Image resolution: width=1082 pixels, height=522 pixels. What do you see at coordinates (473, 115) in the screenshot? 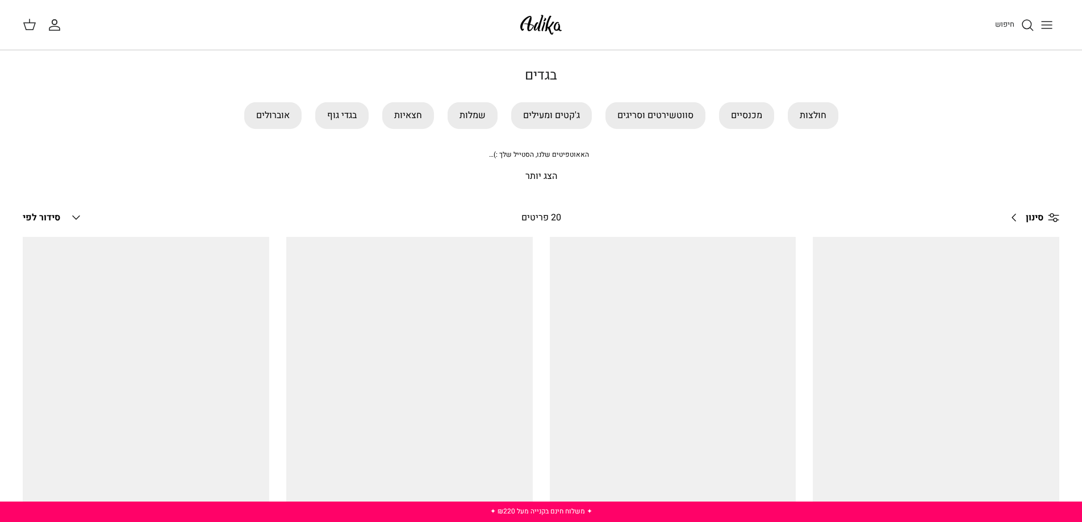
I see `a: שמלות` at bounding box center [473, 115].